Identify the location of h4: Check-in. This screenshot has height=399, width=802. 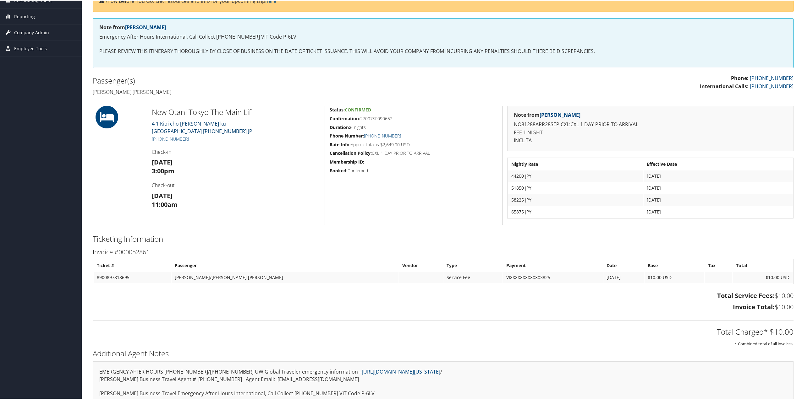
(236, 151).